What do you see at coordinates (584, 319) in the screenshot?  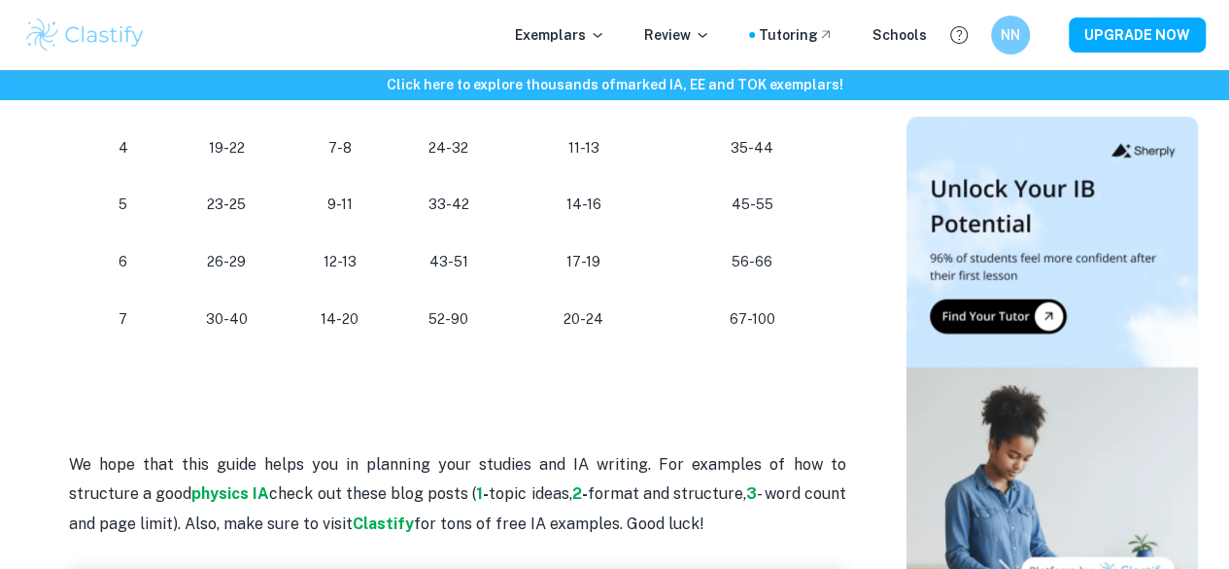 I see `p: 20-24` at bounding box center [584, 319].